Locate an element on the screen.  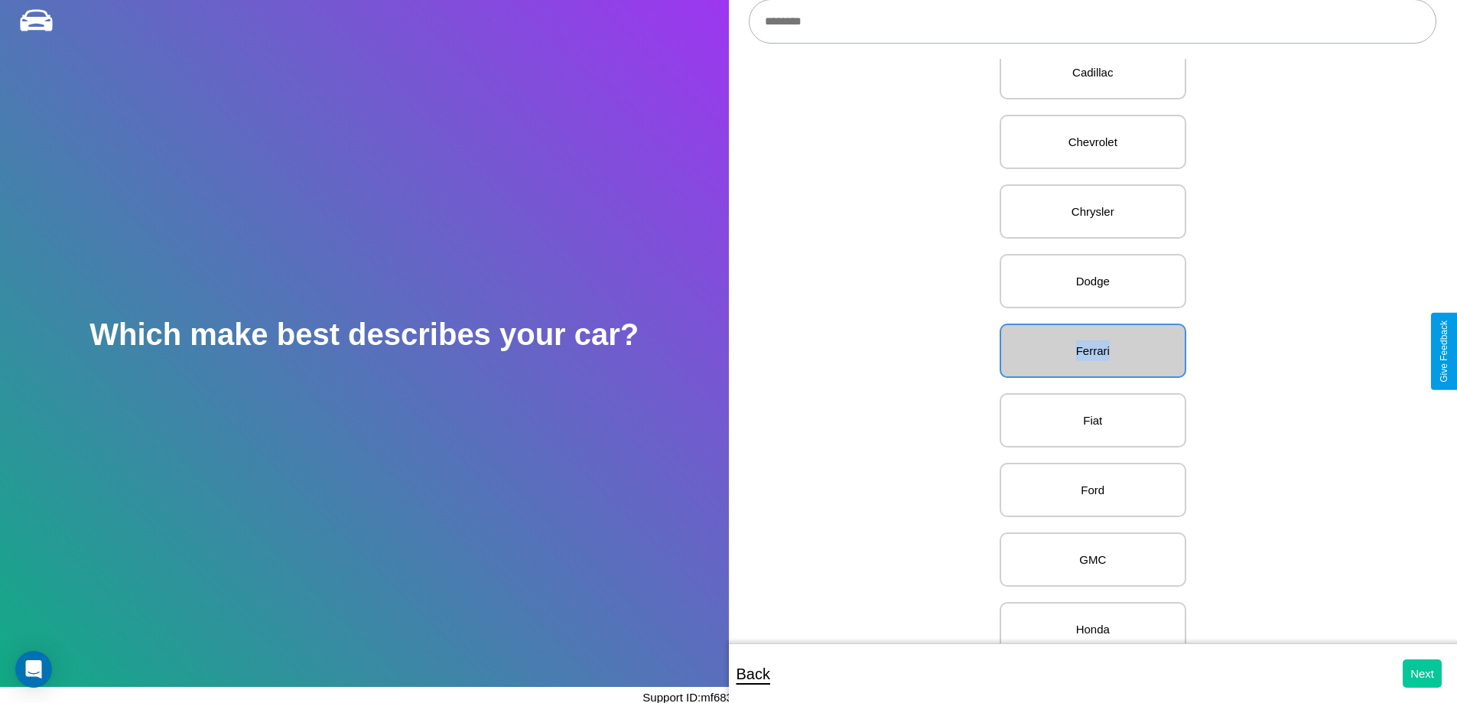
p: Ferrari is located at coordinates (1093, 350).